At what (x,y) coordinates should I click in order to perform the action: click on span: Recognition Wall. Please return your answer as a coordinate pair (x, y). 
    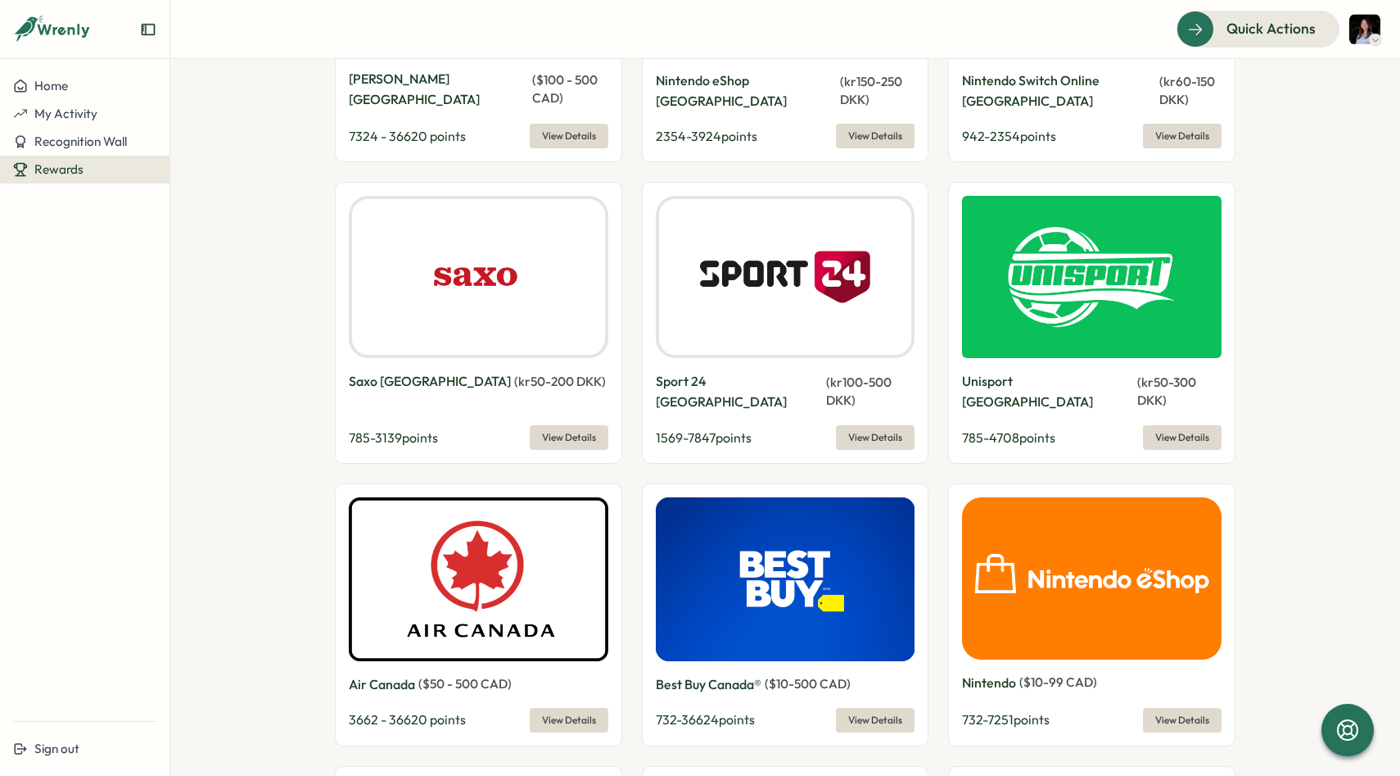
    Looking at the image, I should click on (80, 141).